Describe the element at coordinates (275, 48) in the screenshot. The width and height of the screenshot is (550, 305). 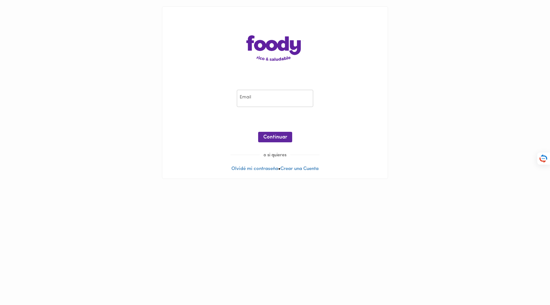
I see `img: logo-main-page.png` at that location.